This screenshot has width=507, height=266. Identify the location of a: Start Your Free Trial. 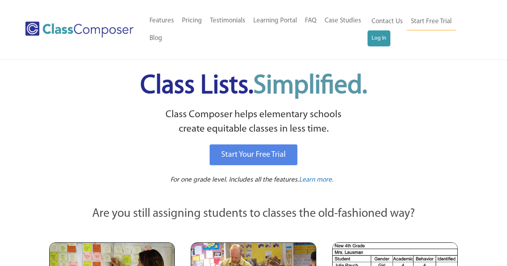
(253, 155).